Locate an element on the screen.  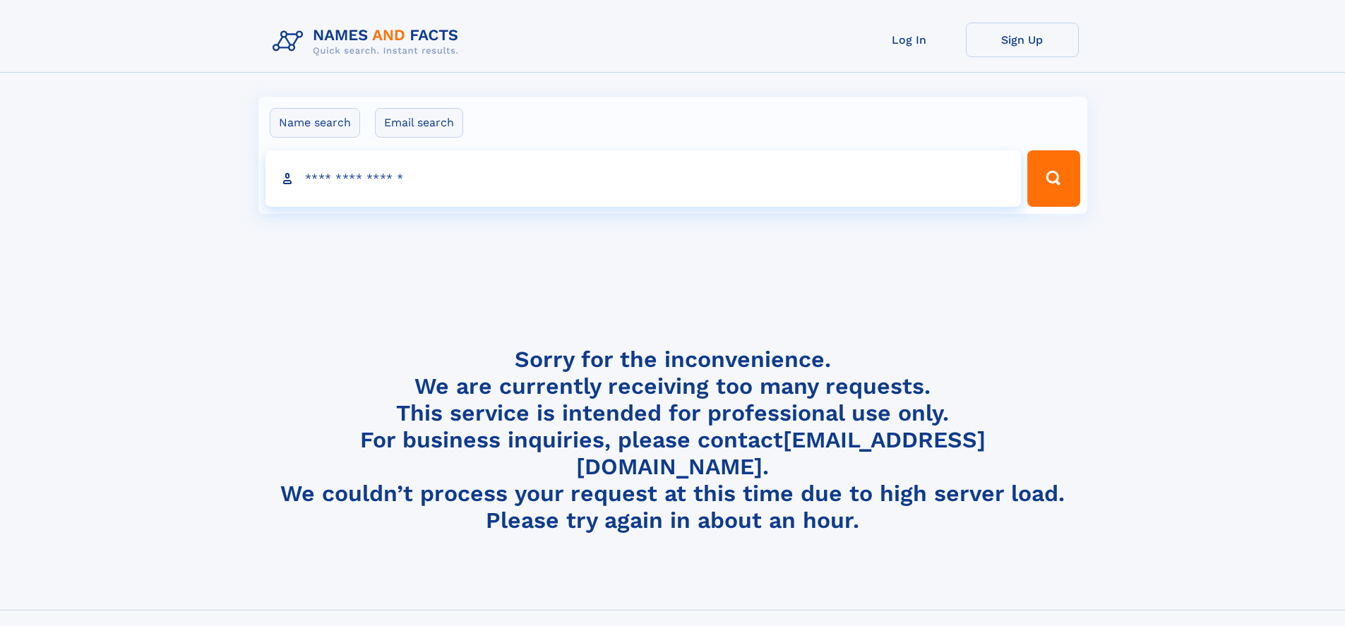
a: Sign Up is located at coordinates (1022, 40).